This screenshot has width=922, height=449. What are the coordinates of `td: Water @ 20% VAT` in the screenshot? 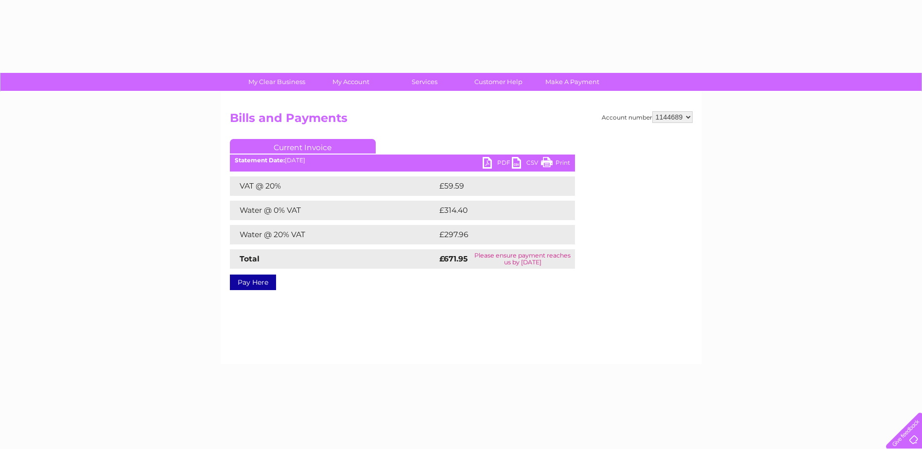 It's located at (333, 235).